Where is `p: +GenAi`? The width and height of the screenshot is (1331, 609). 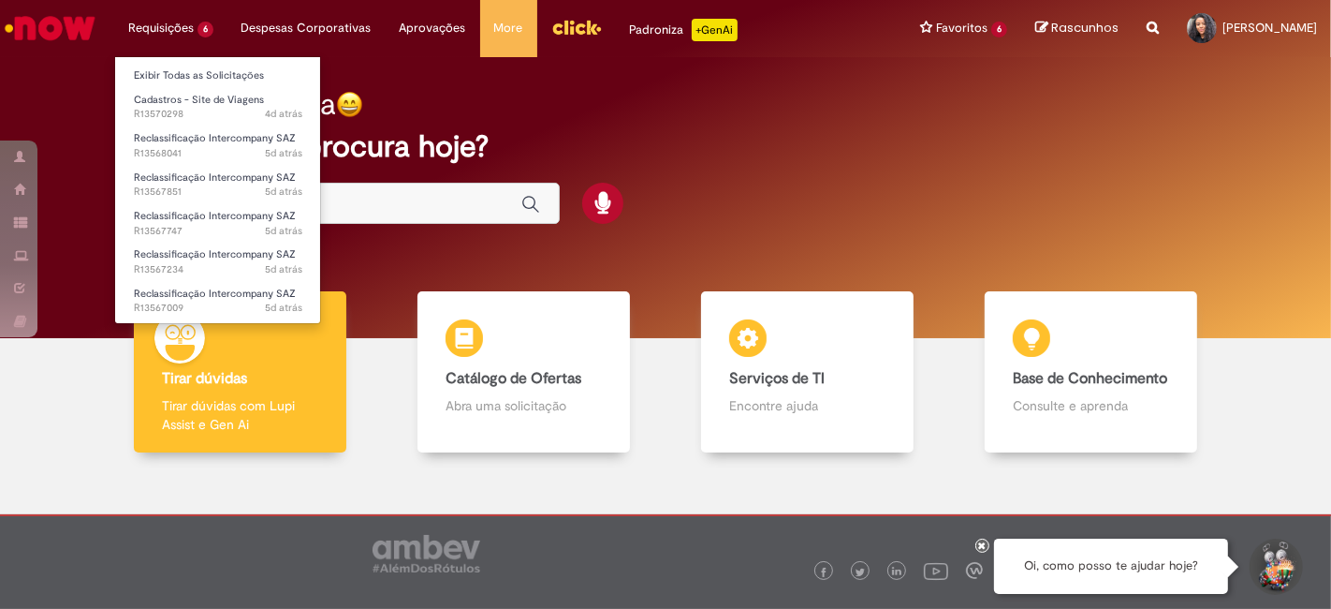 p: +GenAi is located at coordinates (714, 30).